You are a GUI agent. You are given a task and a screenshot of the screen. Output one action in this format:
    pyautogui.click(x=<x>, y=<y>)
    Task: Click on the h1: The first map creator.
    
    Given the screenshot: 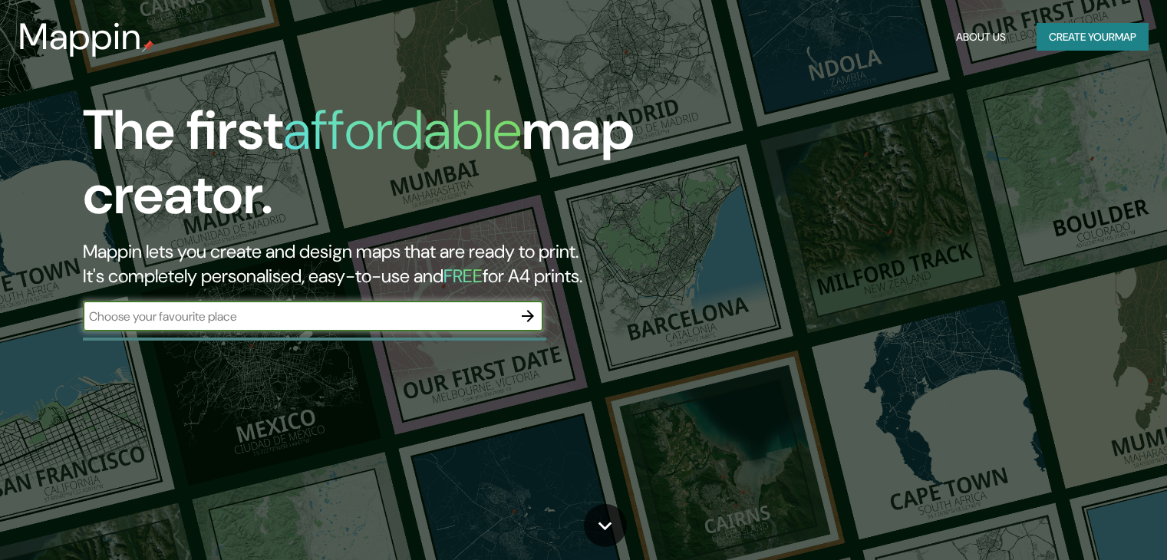 What is the action you would take?
    pyautogui.click(x=374, y=169)
    